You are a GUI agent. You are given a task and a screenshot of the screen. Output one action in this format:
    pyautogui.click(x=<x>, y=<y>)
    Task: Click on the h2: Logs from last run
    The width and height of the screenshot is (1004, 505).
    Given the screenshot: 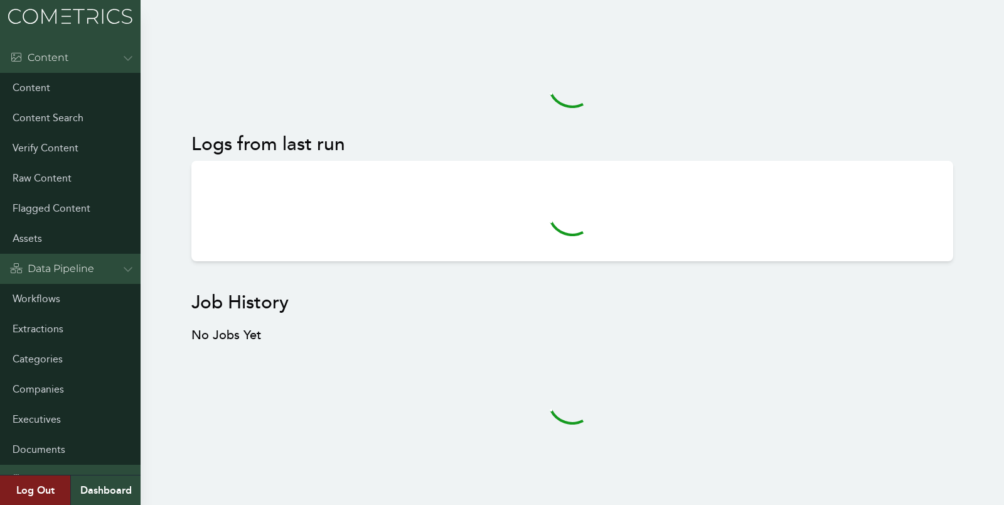 What is the action you would take?
    pyautogui.click(x=572, y=144)
    